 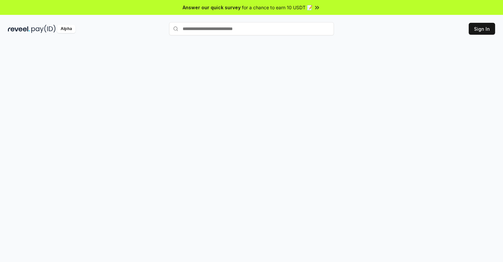 What do you see at coordinates (66, 29) in the screenshot?
I see `div: Alpha` at bounding box center [66, 29].